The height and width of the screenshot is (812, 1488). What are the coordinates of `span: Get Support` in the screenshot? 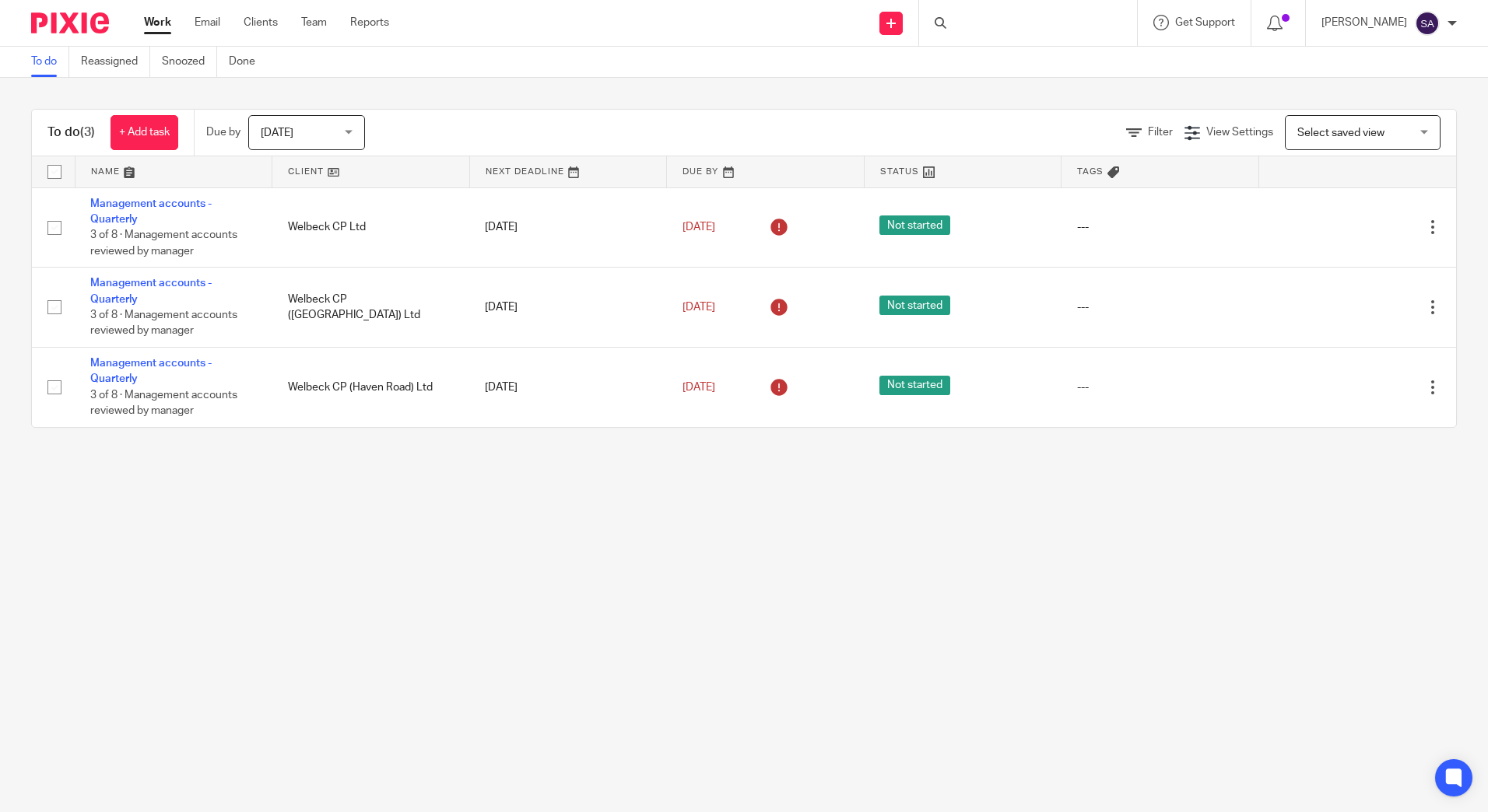 It's located at (1204, 23).